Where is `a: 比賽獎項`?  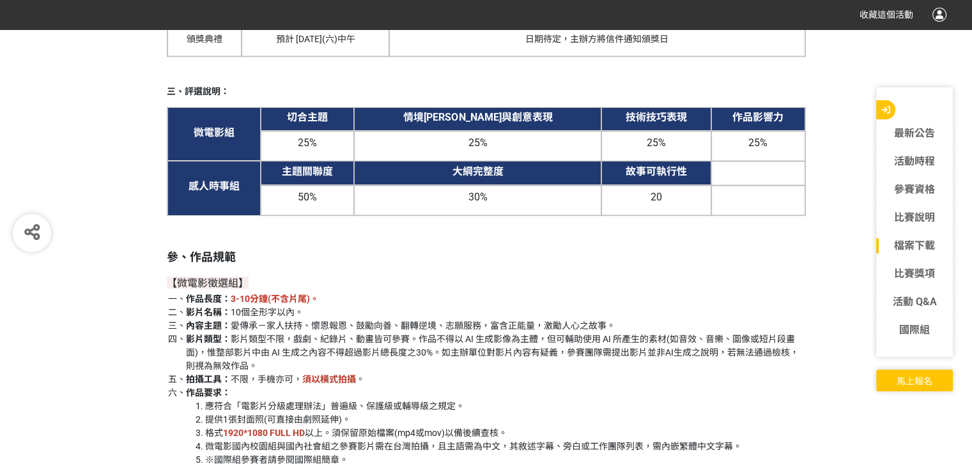 a: 比賽獎項 is located at coordinates (914, 274).